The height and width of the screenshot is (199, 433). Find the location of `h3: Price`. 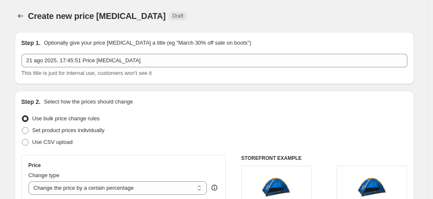

h3: Price is located at coordinates (34, 165).